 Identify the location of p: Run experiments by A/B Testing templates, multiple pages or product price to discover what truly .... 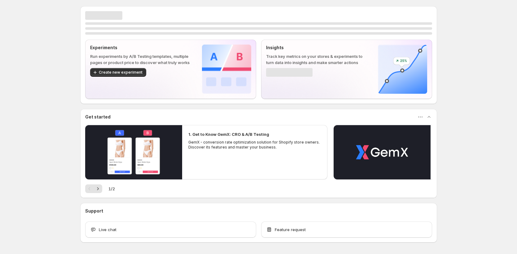
(141, 59).